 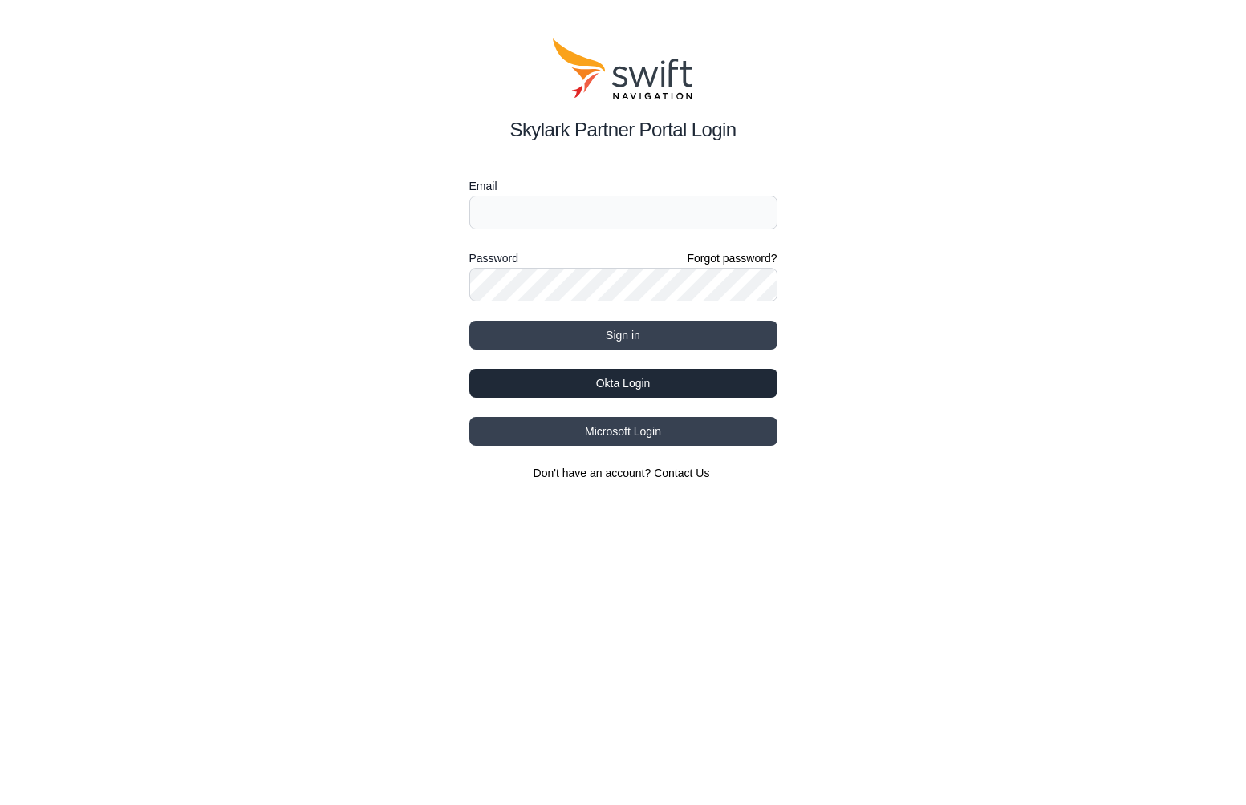 I want to click on button: Sign in, so click(x=623, y=335).